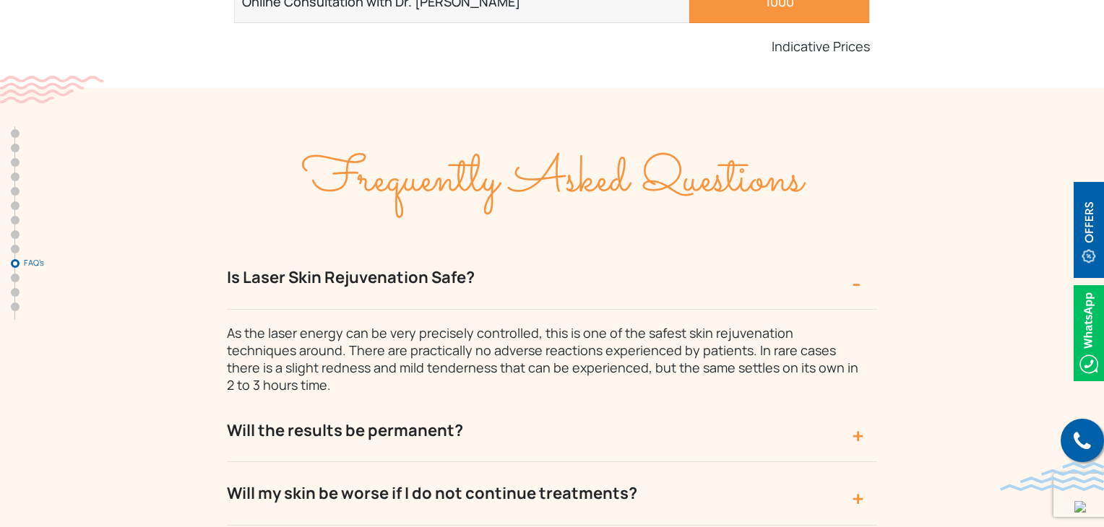  What do you see at coordinates (552, 493) in the screenshot?
I see `button: Will my skin be worse if I do not continue treatments?` at bounding box center [552, 493].